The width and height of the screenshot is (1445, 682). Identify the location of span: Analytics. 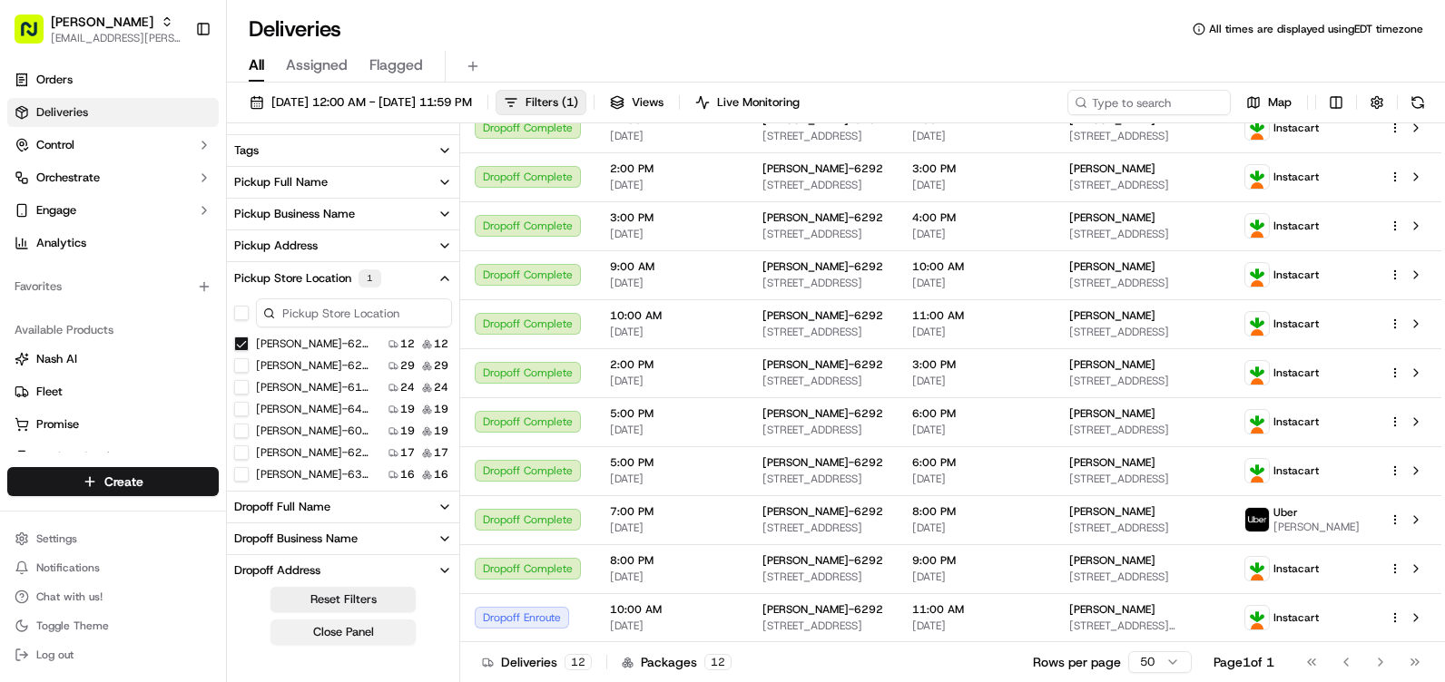
(61, 243).